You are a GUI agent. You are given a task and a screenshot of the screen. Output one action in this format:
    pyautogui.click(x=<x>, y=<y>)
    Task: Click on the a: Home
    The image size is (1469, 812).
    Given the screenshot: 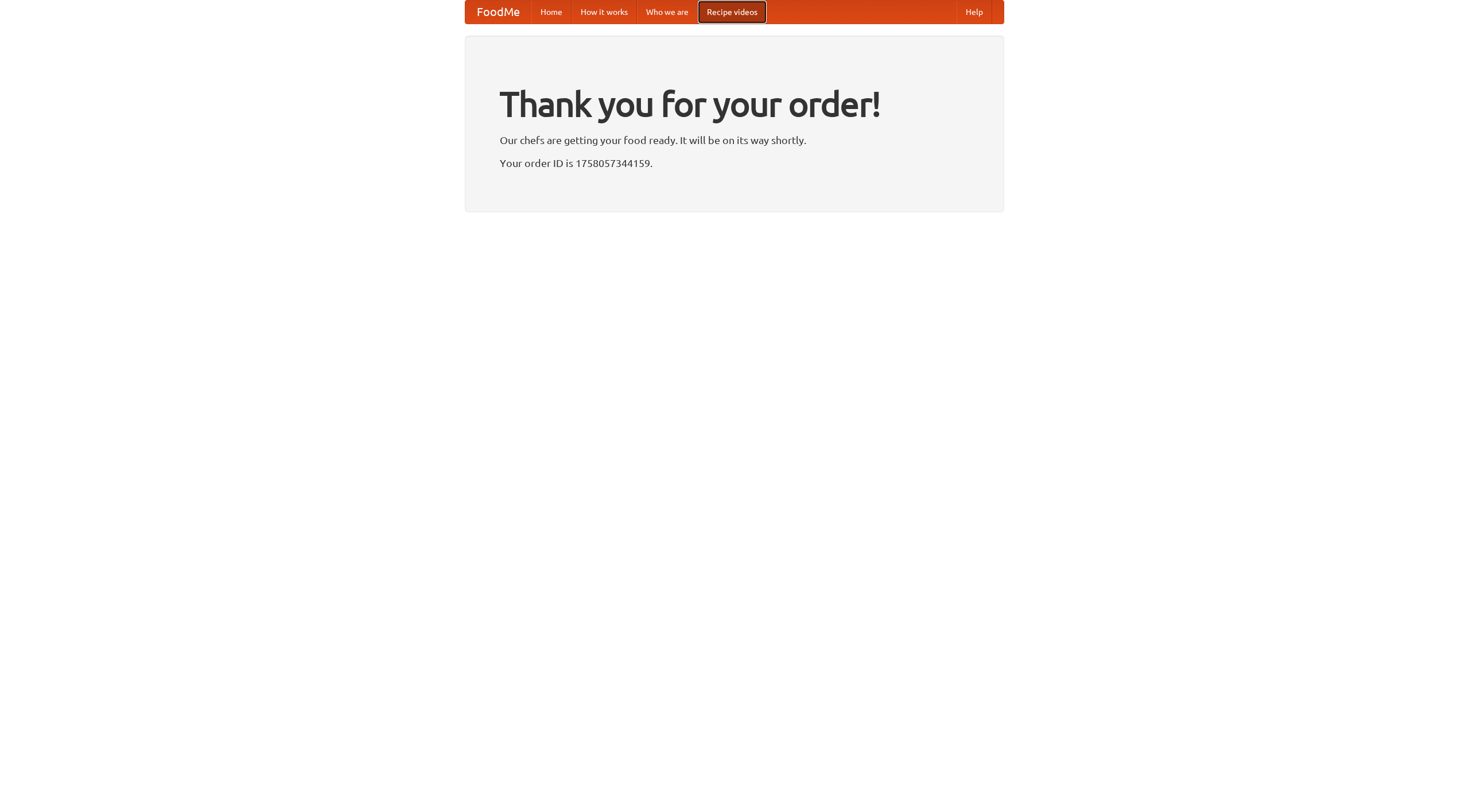 What is the action you would take?
    pyautogui.click(x=551, y=12)
    